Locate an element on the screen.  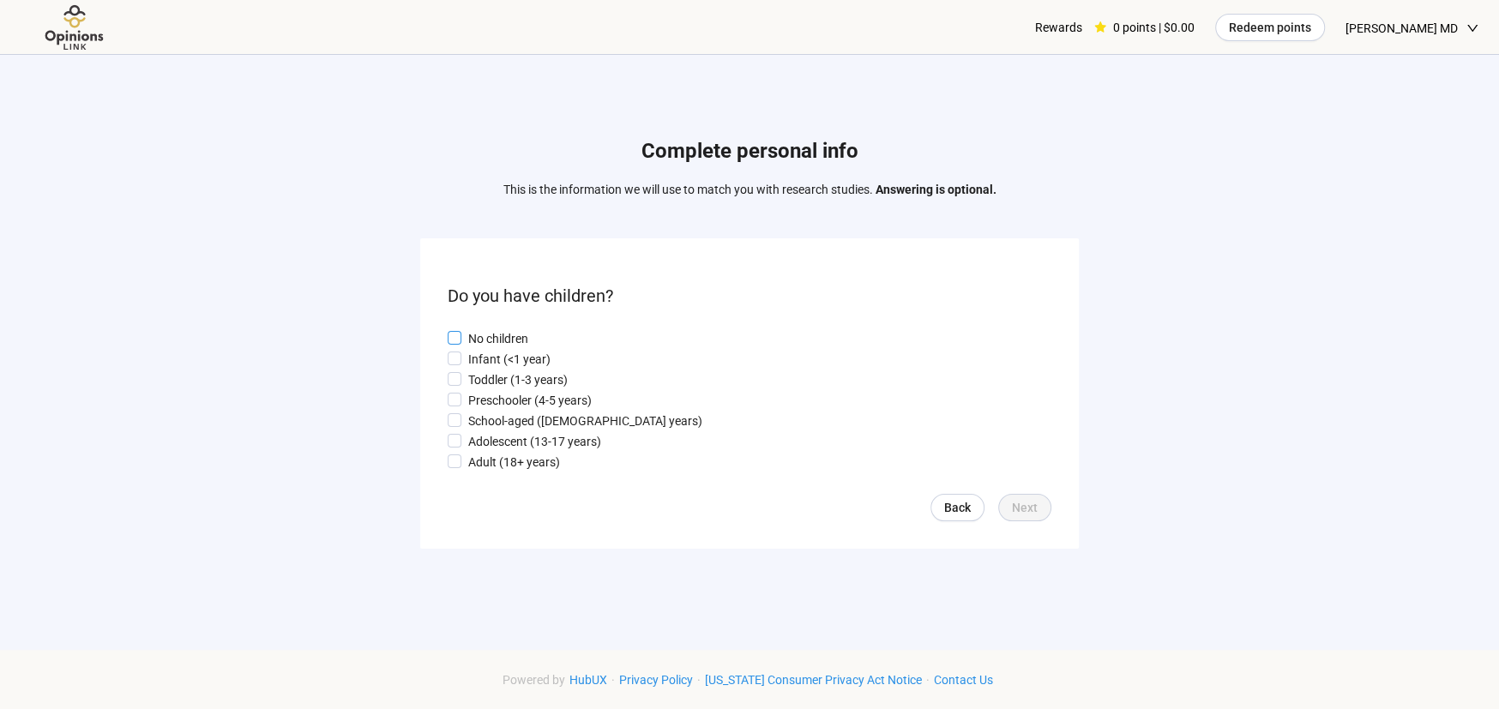
p: Adult (18+ years) is located at coordinates (514, 462).